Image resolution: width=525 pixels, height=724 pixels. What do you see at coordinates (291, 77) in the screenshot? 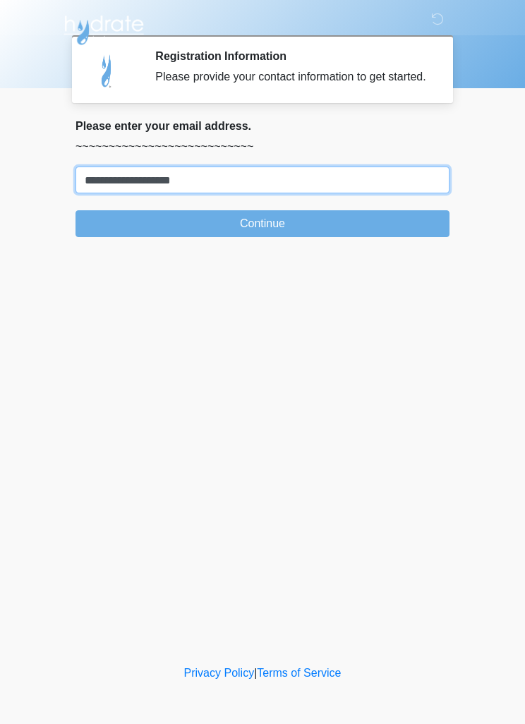
I see `div: Please provide your contact information to get started.` at bounding box center [291, 77].